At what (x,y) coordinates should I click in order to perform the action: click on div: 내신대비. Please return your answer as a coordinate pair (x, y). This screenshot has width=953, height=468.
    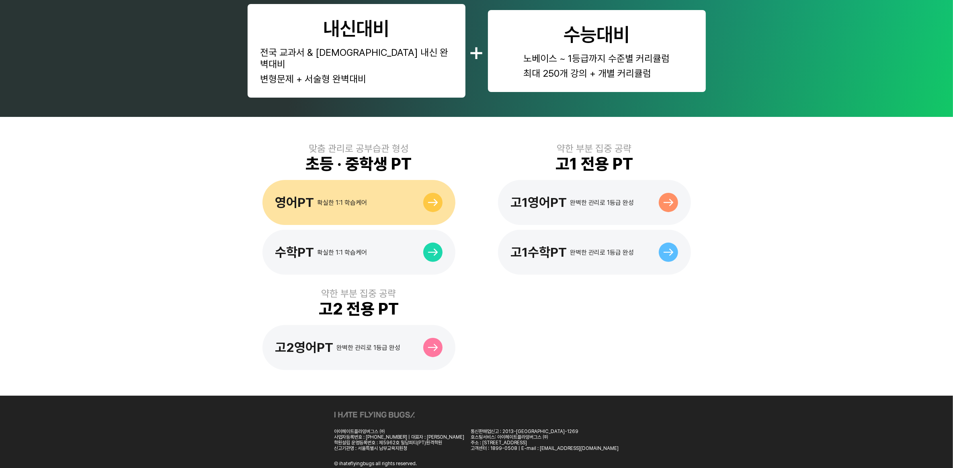
    Looking at the image, I should click on (356, 29).